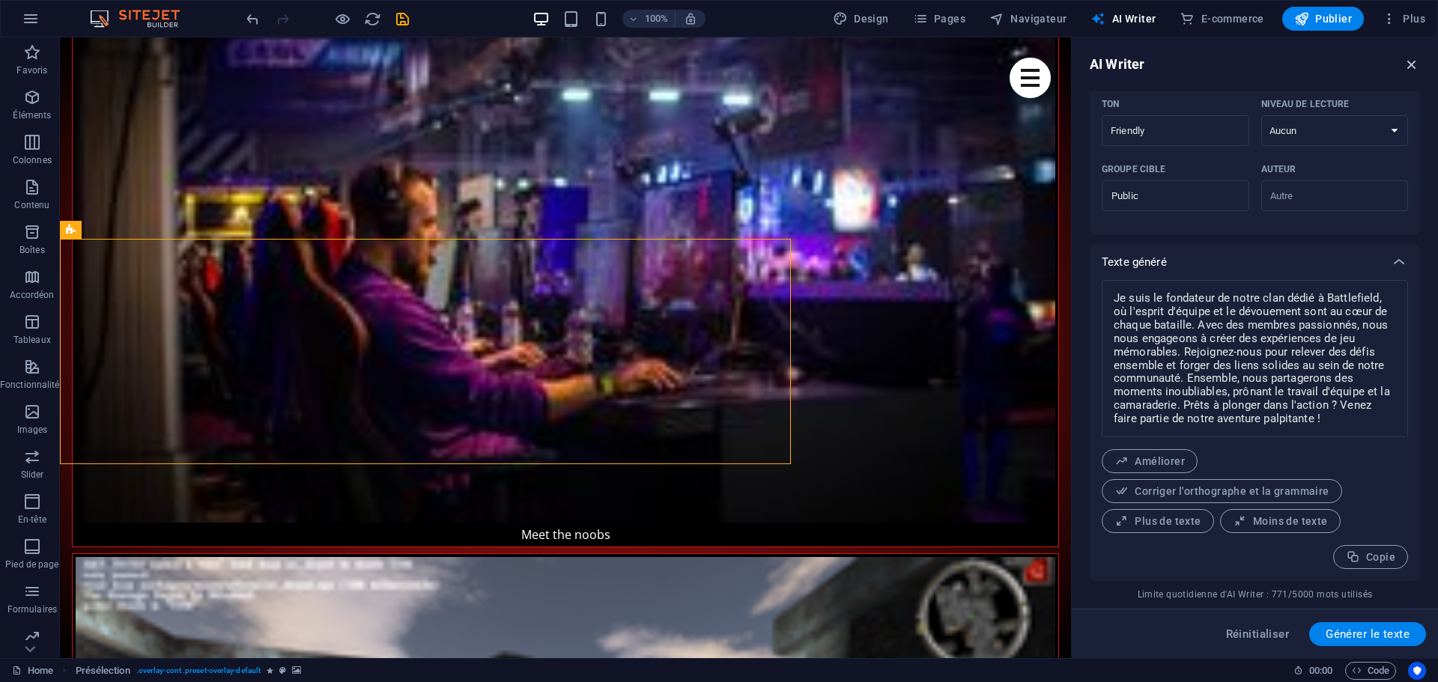 The image size is (1438, 682). Describe the element at coordinates (939, 19) in the screenshot. I see `button: Pages` at that location.